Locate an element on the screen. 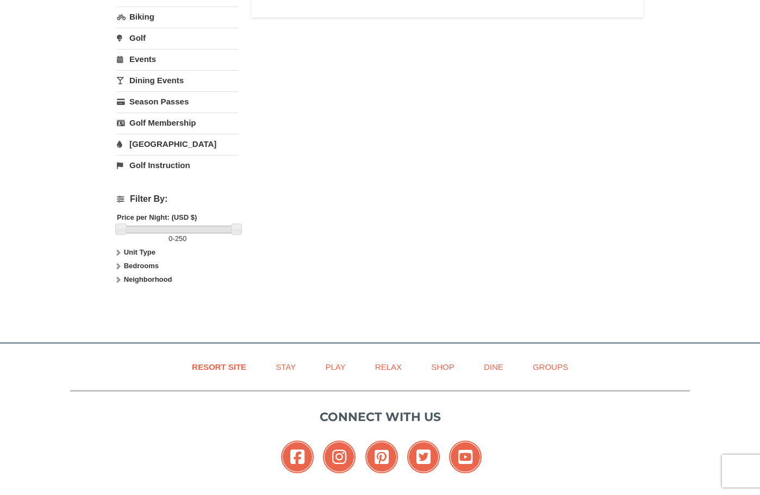 This screenshot has width=760, height=495. p: Connect with us is located at coordinates (380, 416).